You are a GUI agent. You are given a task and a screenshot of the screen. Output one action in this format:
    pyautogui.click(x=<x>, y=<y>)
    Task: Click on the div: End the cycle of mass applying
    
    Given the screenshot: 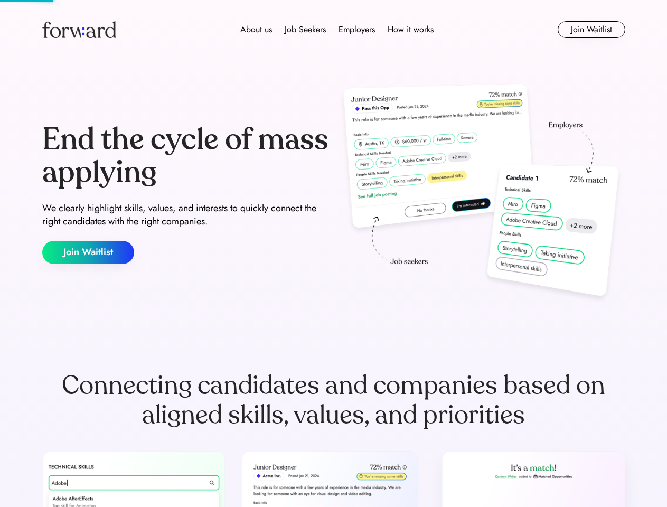 What is the action you would take?
    pyautogui.click(x=186, y=156)
    